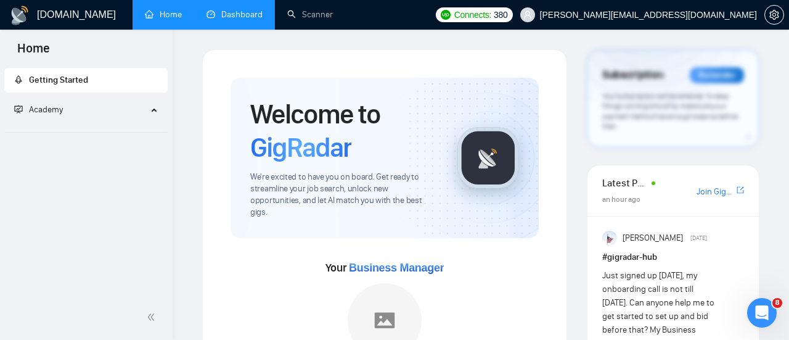 The height and width of the screenshot is (340, 789). Describe the element at coordinates (715, 192) in the screenshot. I see `a: Join GigRadar Slack Community` at that location.